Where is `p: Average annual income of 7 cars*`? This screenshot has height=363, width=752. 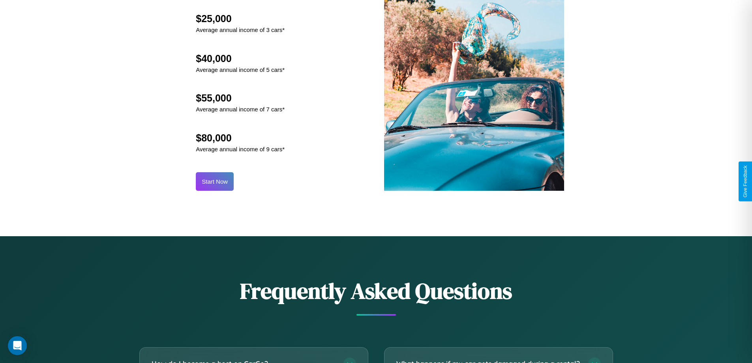
p: Average annual income of 7 cars* is located at coordinates (240, 109).